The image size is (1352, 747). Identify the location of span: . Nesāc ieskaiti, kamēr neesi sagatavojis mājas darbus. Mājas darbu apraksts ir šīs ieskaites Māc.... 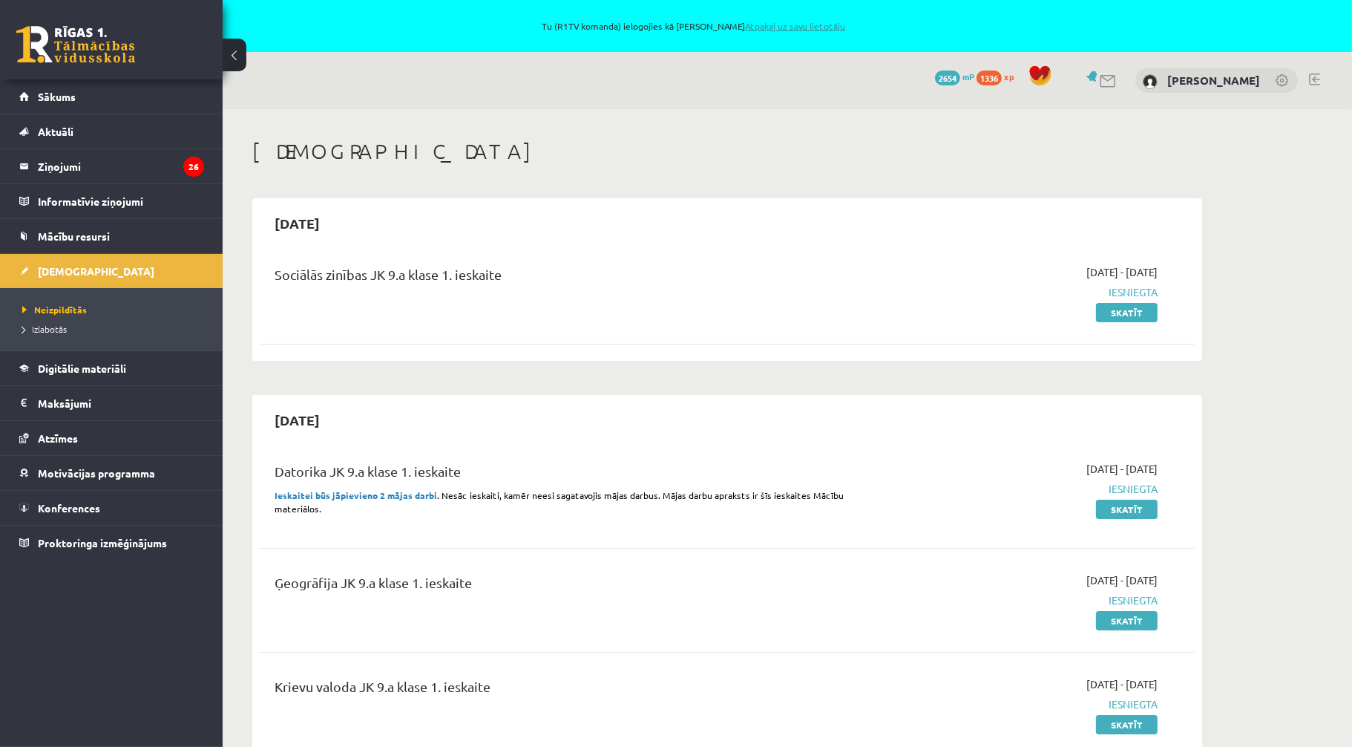
(559, 502).